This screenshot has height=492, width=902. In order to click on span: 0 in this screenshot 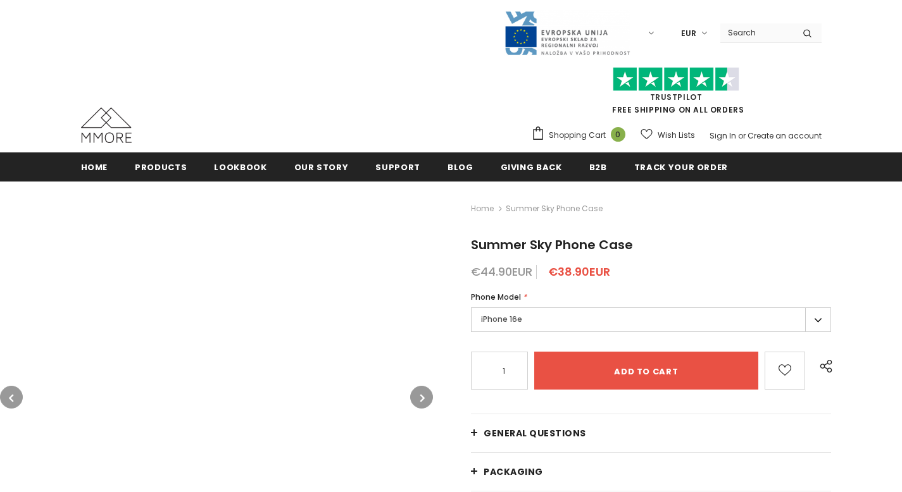, I will do `click(618, 134)`.